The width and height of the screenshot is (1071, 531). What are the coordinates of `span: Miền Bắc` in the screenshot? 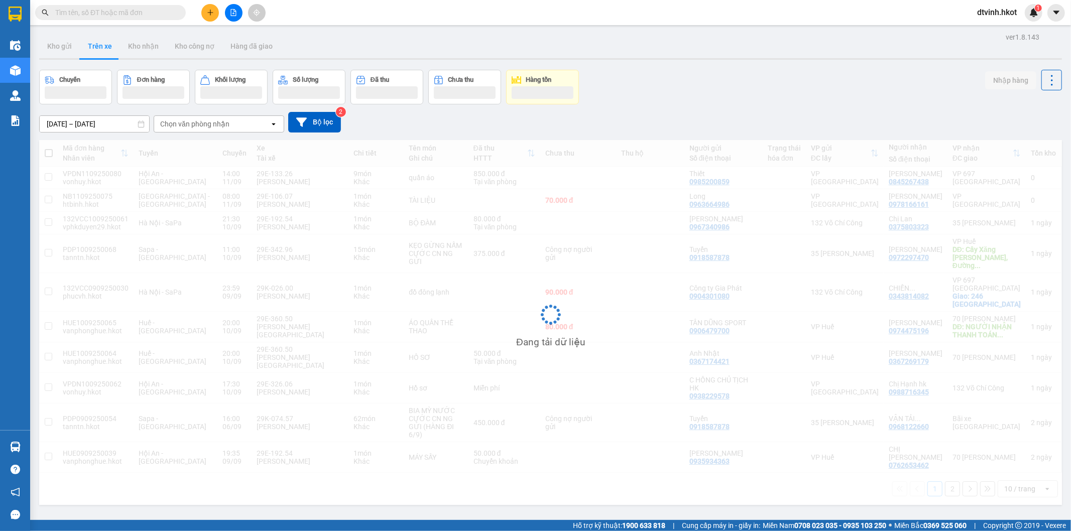 It's located at (930, 526).